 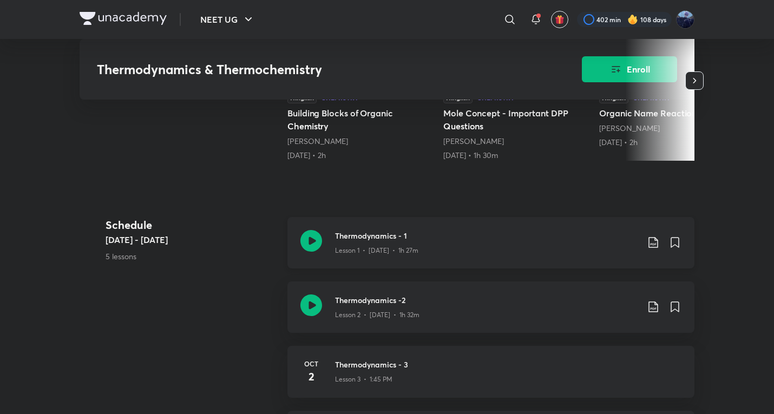 What do you see at coordinates (192, 256) in the screenshot?
I see `p: 5 lessons` at bounding box center [192, 256].